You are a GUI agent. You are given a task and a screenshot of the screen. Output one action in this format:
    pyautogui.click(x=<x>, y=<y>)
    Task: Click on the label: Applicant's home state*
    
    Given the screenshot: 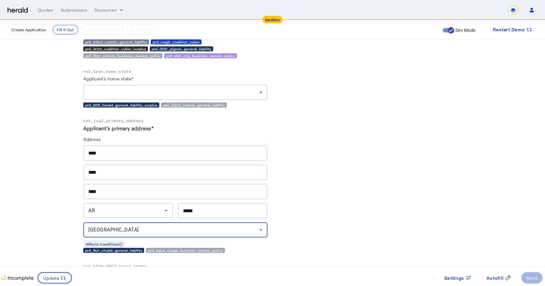 What is the action you would take?
    pyautogui.click(x=109, y=79)
    